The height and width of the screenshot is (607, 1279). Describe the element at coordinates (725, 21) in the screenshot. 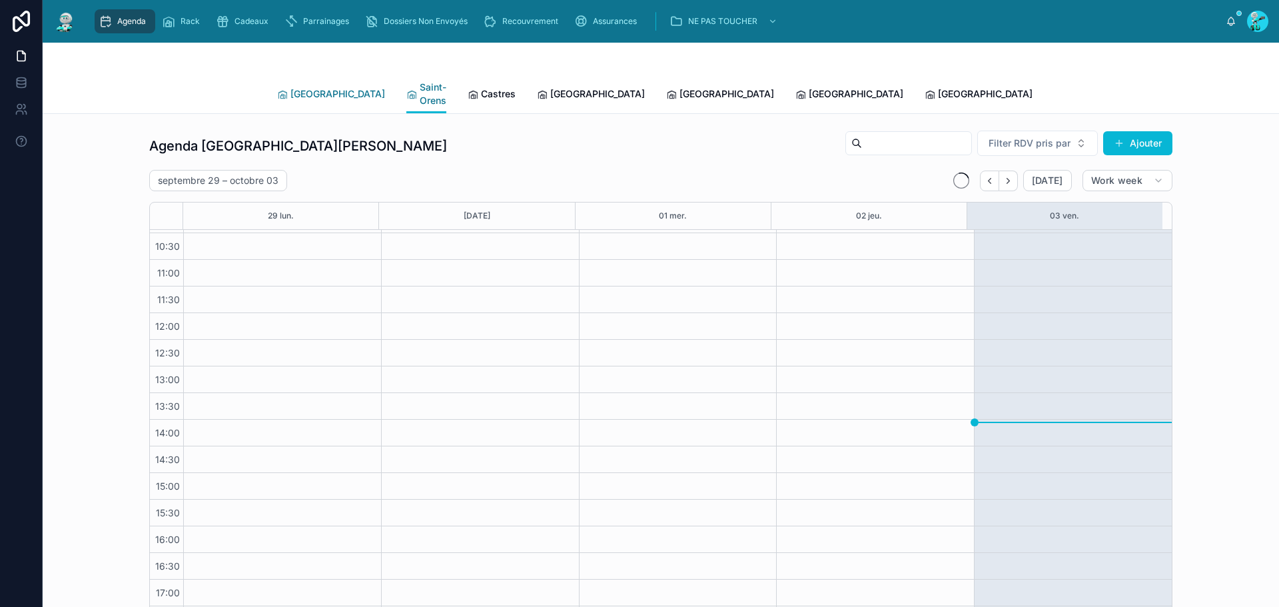

I see `a: NE PAS TOUCHER` at that location.